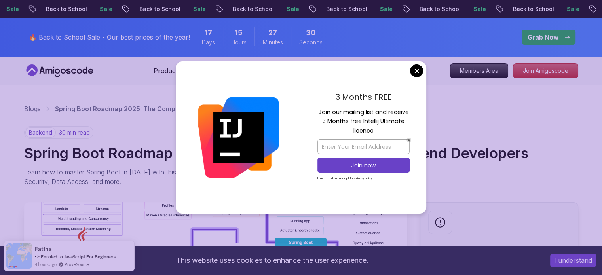  Describe the element at coordinates (573, 261) in the screenshot. I see `button: Accept cookies` at that location.